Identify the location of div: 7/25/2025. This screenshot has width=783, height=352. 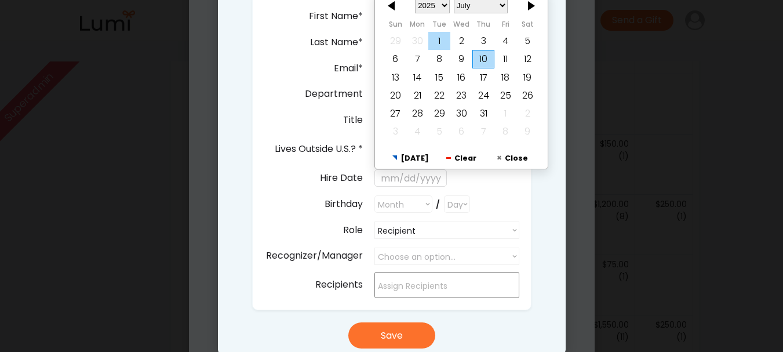
(505, 95).